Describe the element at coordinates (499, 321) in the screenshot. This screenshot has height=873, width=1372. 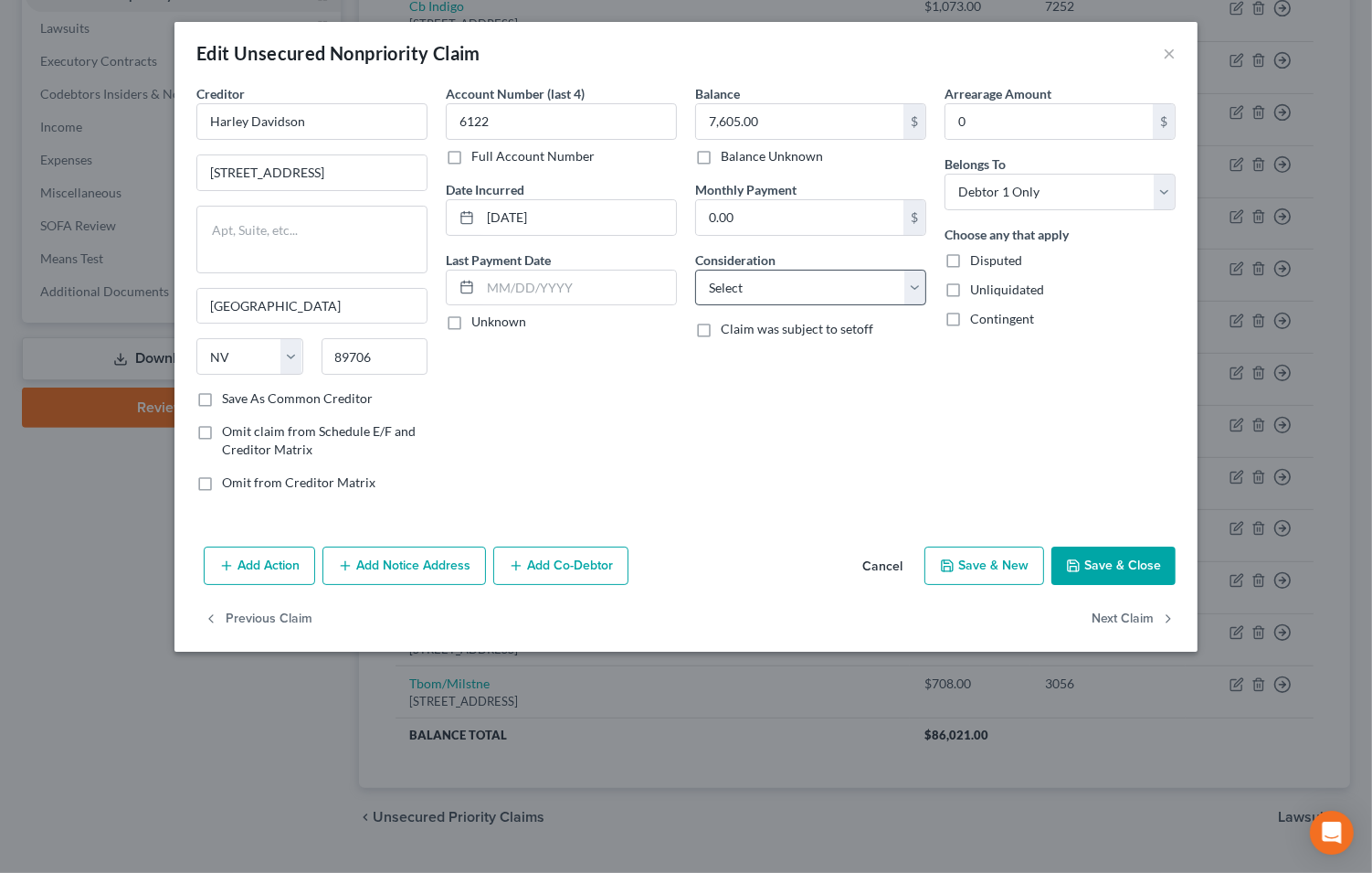
I see `label: Unknown` at that location.